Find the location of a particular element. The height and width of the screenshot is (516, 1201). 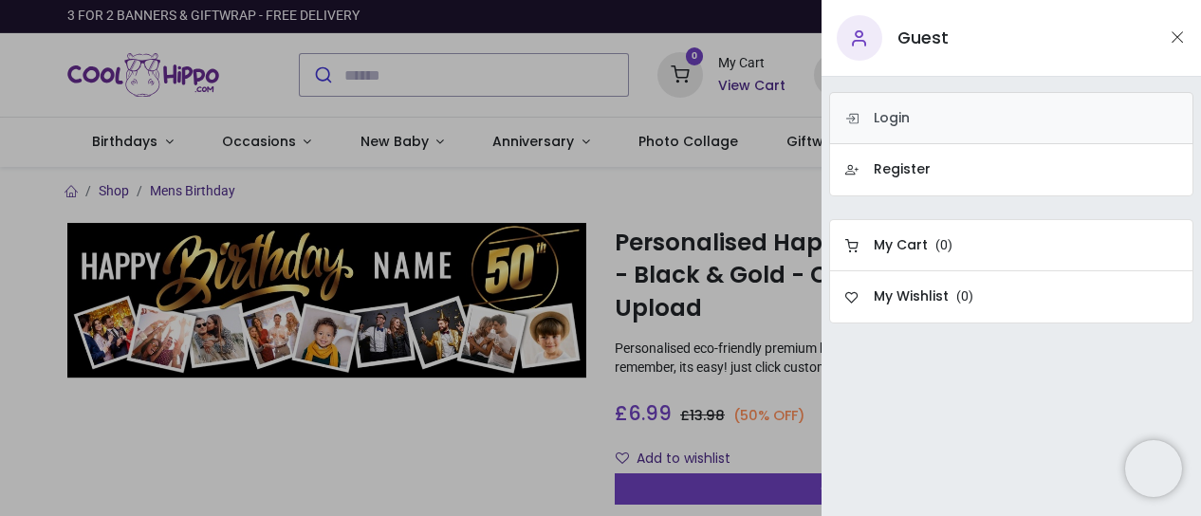

a: Login is located at coordinates (1011, 118).